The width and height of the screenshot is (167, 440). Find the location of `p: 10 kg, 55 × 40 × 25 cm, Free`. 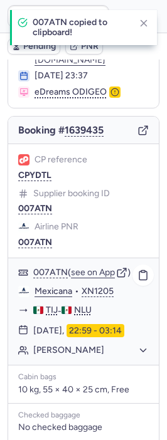

p: 10 kg, 55 × 40 × 25 cm, Free is located at coordinates (83, 390).